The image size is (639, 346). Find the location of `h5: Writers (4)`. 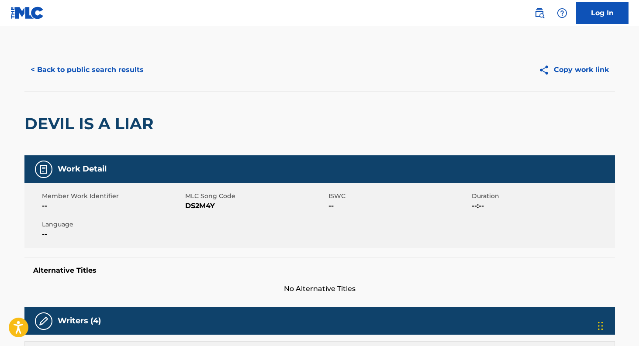

h5: Writers (4) is located at coordinates (79, 321).